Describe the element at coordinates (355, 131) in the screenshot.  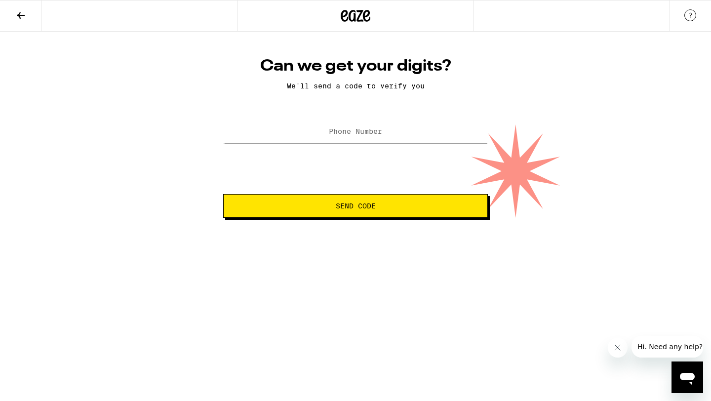
I see `label: Phone Number` at that location.